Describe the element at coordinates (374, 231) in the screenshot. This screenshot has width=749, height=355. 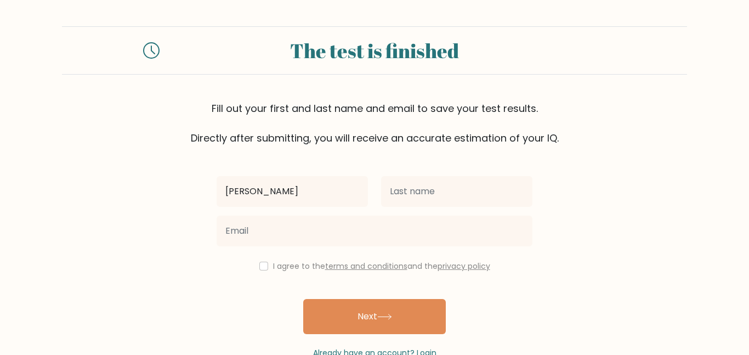
I see `input: Email` at that location.